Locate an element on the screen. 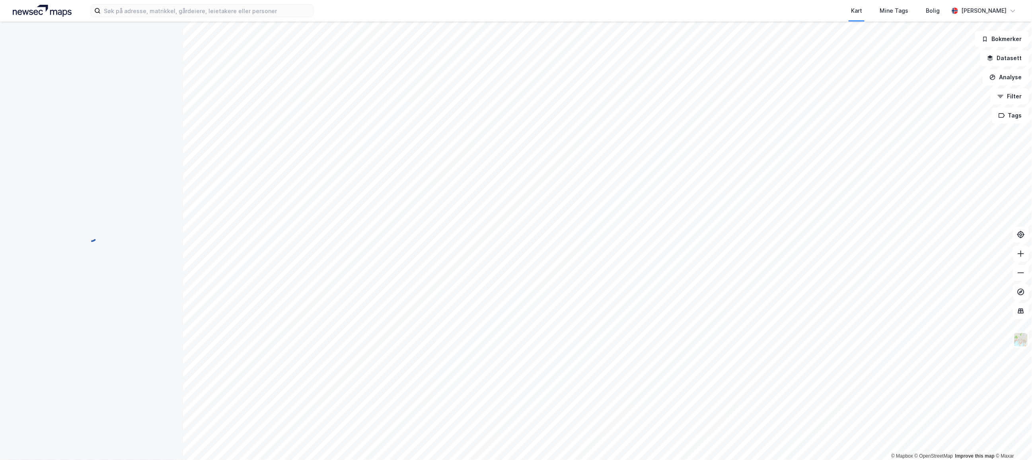  a: Improve this map is located at coordinates (975, 456).